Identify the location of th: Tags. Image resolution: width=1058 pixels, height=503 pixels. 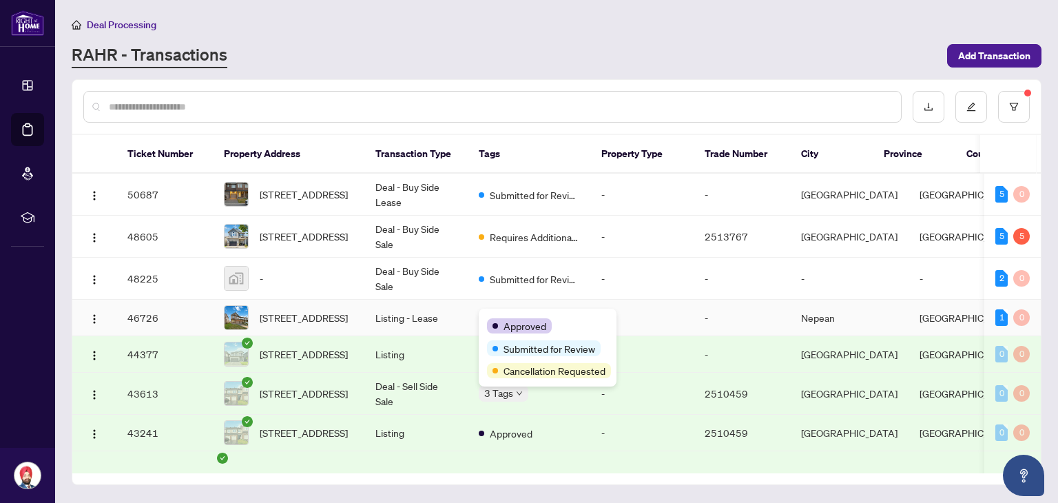
(529, 154).